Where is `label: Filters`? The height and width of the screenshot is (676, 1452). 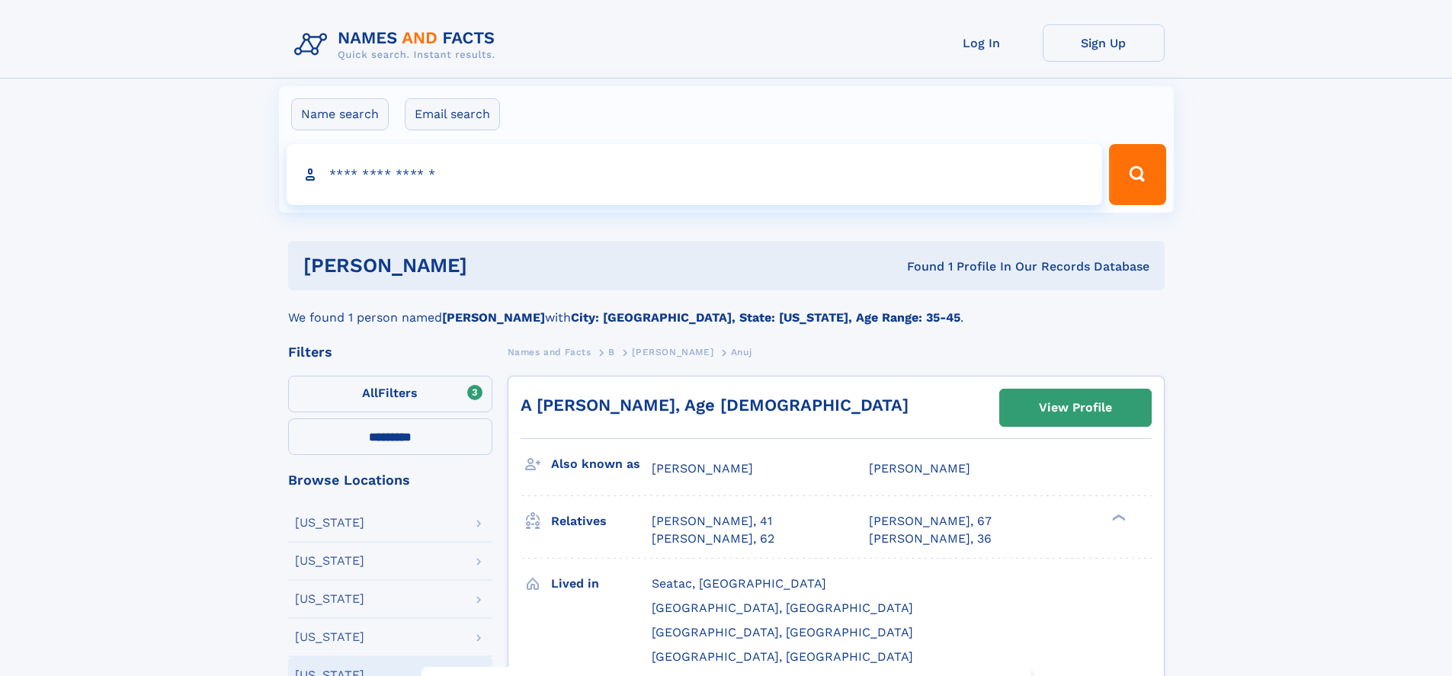 label: Filters is located at coordinates (390, 394).